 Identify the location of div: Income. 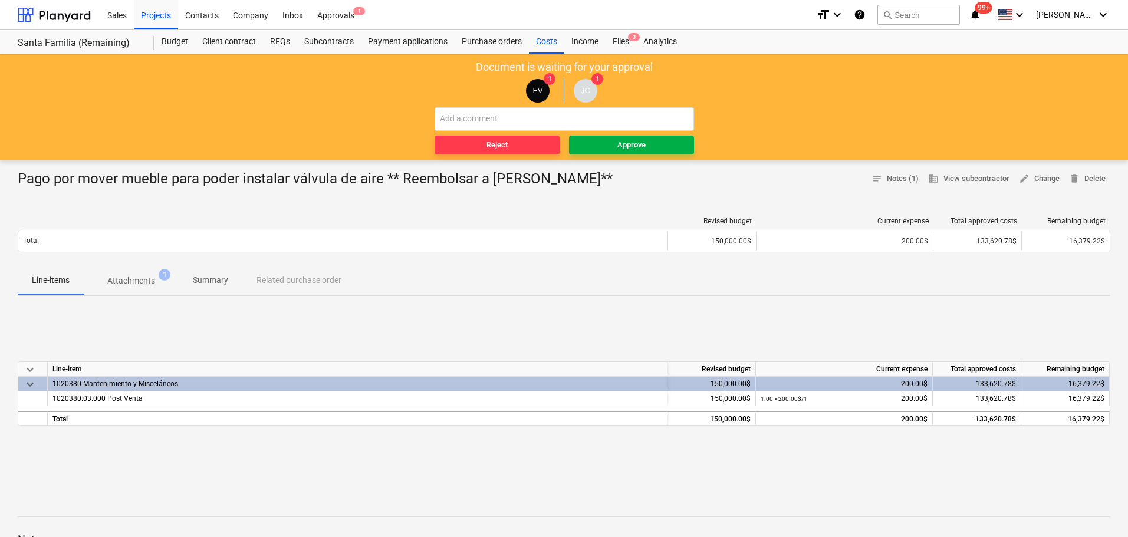
(585, 42).